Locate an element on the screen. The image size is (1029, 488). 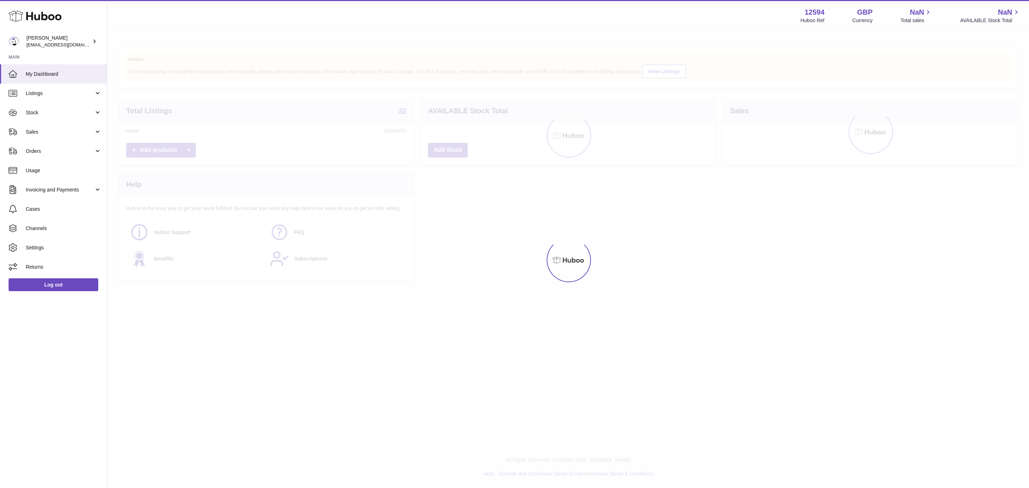
span: Listings is located at coordinates (60, 93).